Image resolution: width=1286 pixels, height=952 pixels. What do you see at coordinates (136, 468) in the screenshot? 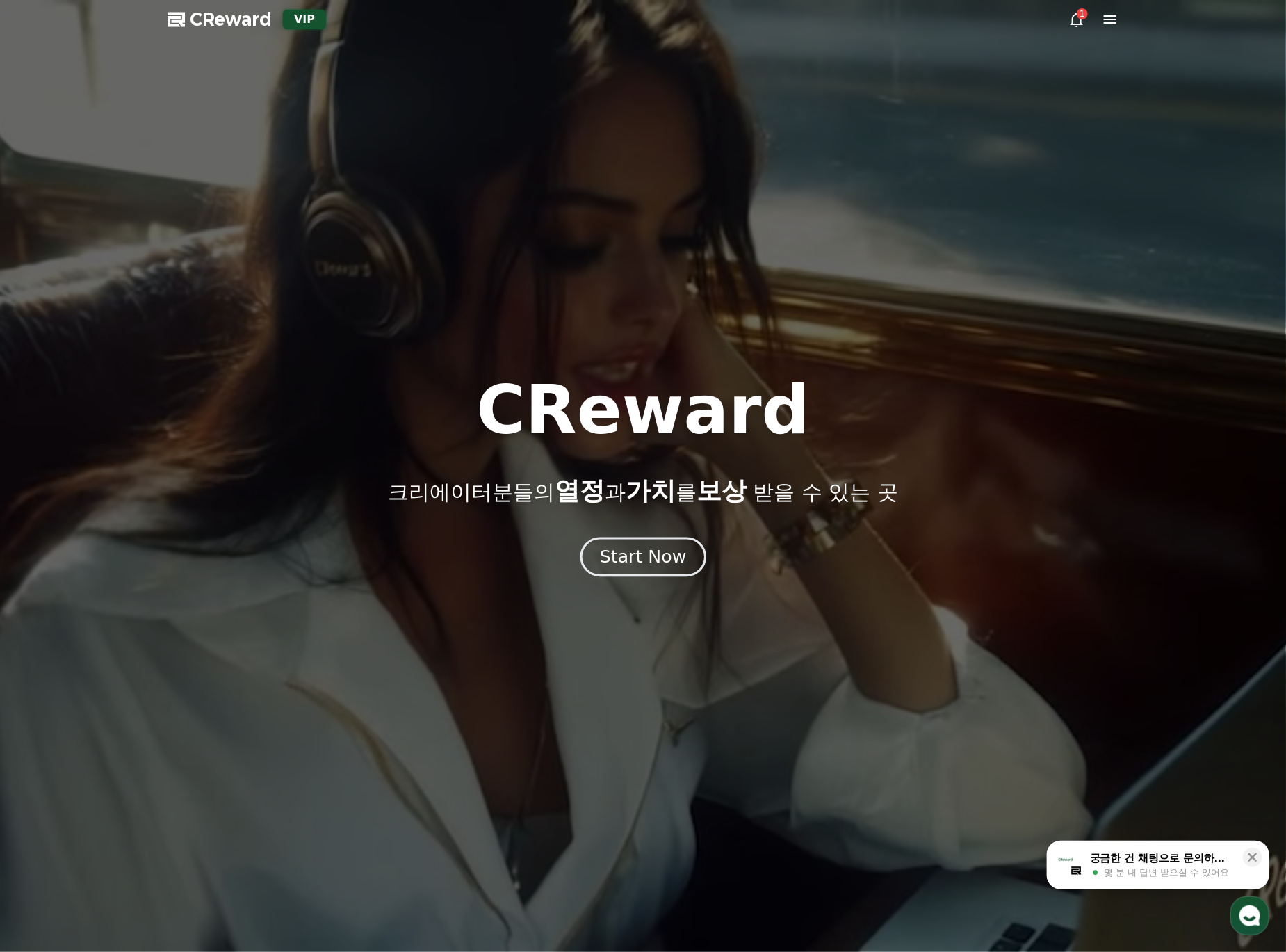
I see `span: 대화` at bounding box center [136, 468].